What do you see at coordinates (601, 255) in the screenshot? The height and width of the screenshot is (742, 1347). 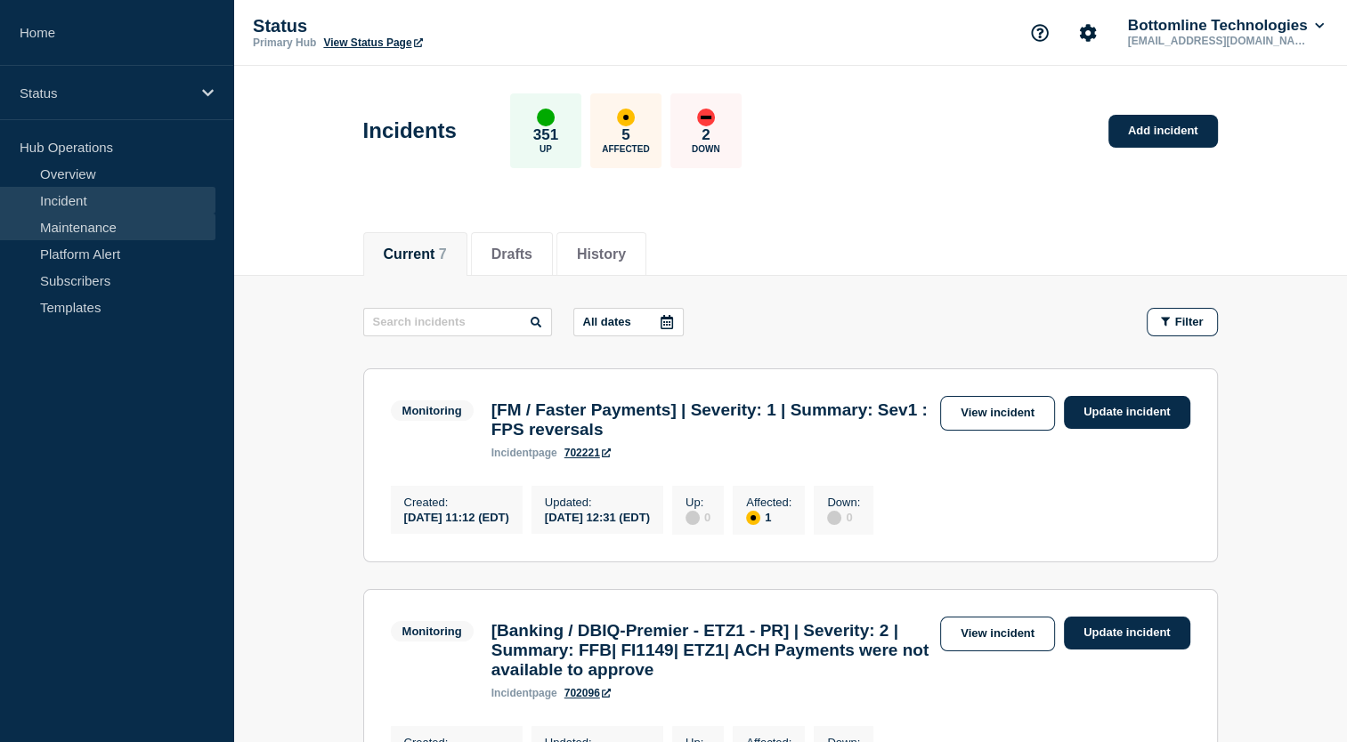 I see `button: History` at bounding box center [601, 255].